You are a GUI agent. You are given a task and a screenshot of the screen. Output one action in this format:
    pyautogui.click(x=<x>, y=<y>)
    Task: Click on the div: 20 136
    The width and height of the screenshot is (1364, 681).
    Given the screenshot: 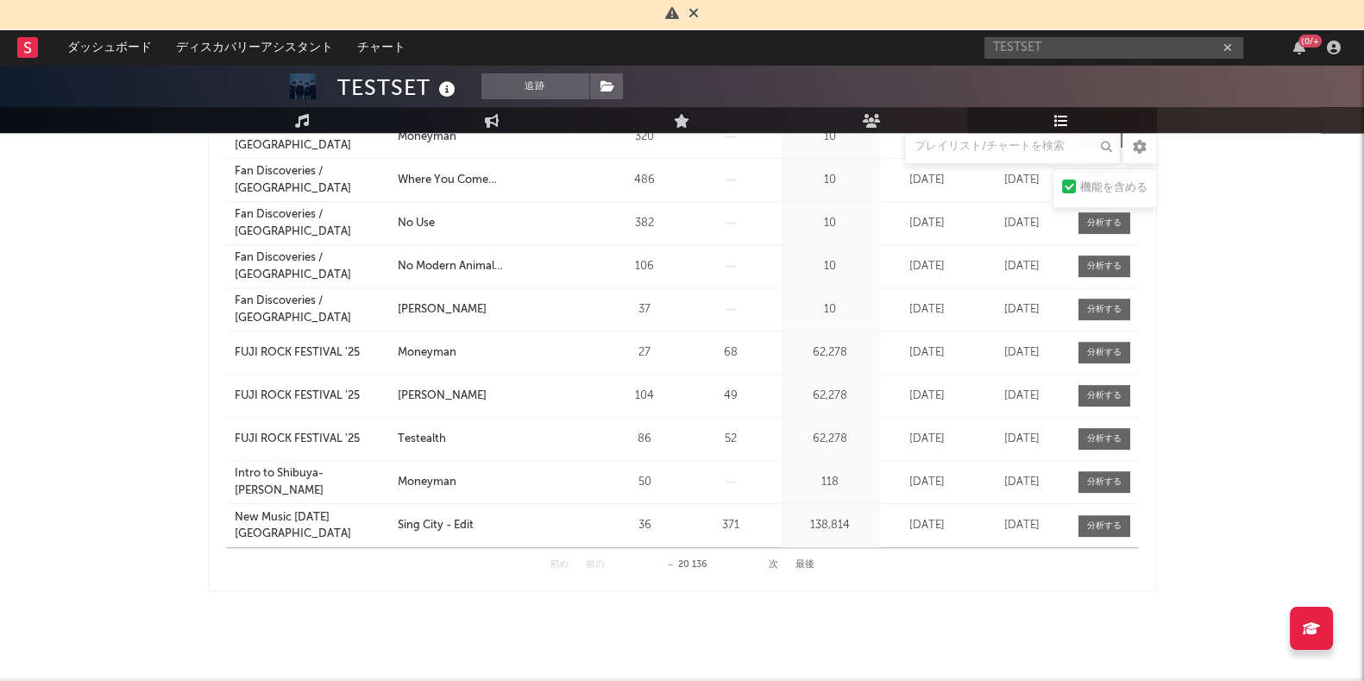 What is the action you would take?
    pyautogui.click(x=687, y=565)
    